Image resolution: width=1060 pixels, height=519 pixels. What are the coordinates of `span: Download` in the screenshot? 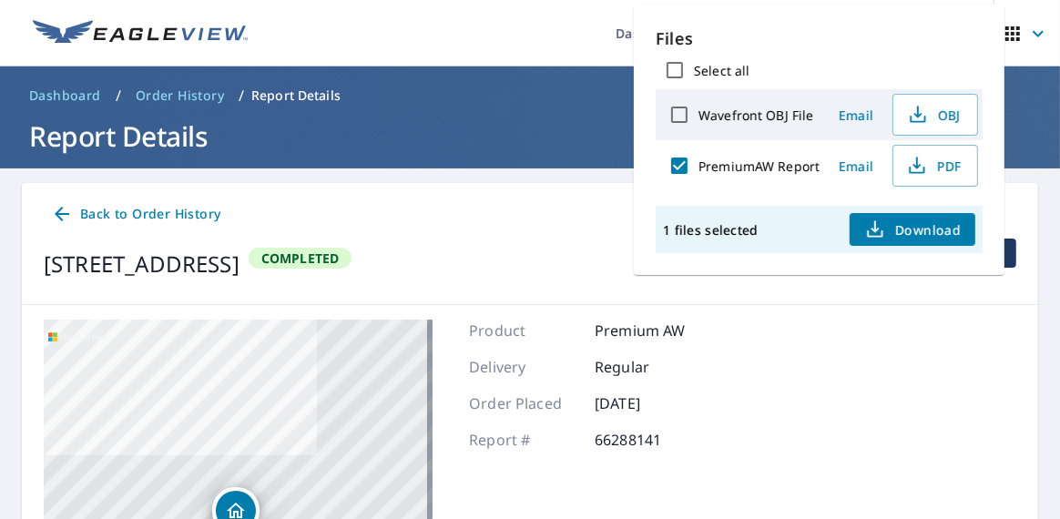 It's located at (912, 229).